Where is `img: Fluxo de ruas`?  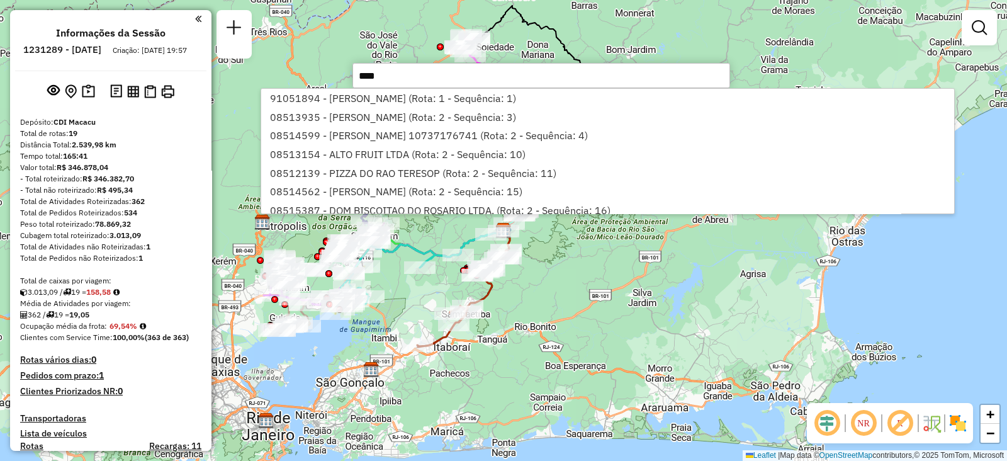
img: Fluxo de ruas is located at coordinates (931, 423).